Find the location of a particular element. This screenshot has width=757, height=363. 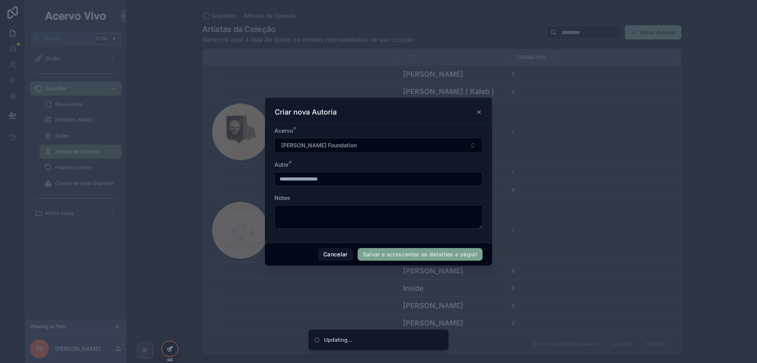

button: Select Button is located at coordinates (379, 145).